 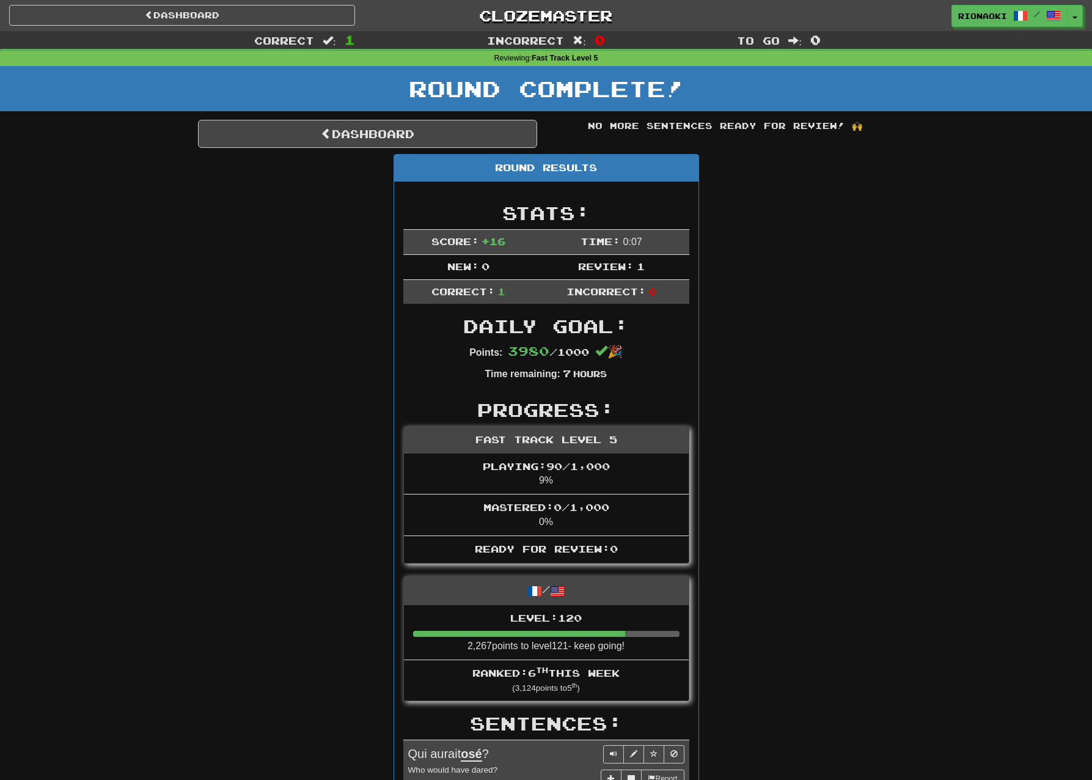 What do you see at coordinates (526, 40) in the screenshot?
I see `span: Incorrect` at bounding box center [526, 40].